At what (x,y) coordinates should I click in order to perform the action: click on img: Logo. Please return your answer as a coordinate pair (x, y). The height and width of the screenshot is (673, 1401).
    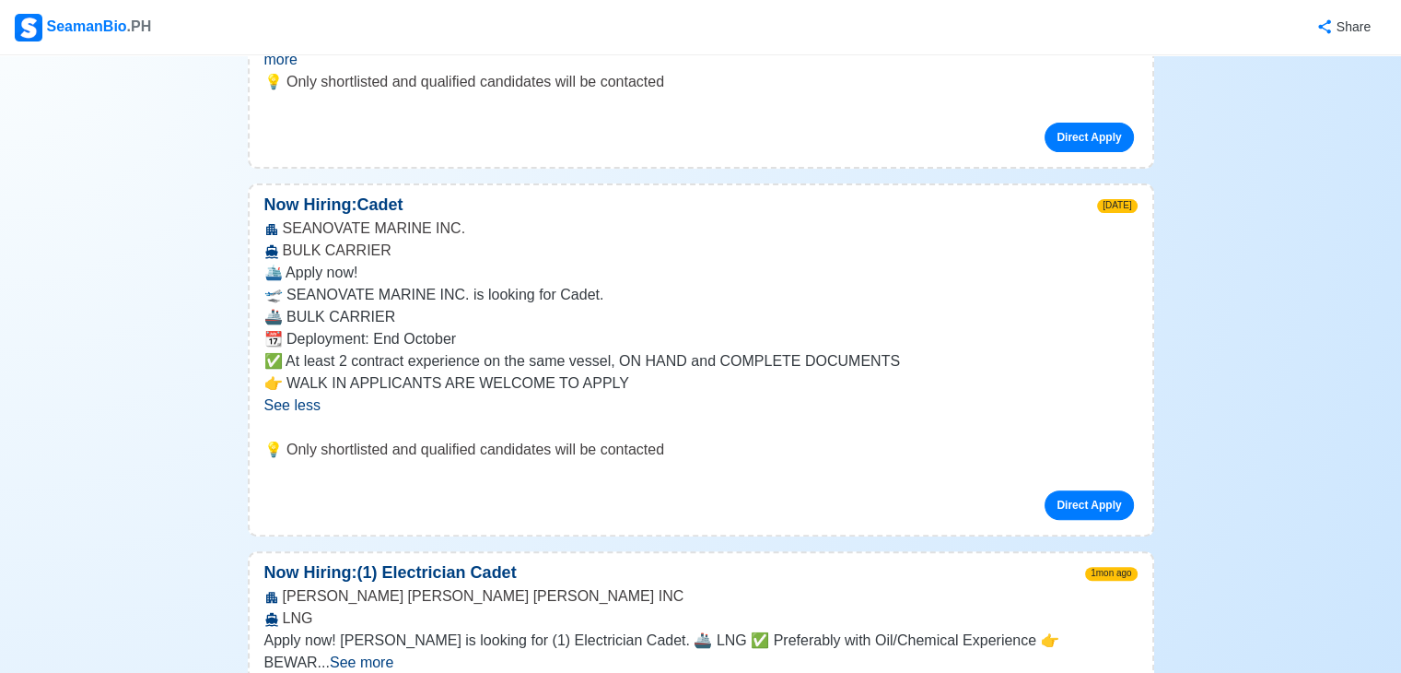
    Looking at the image, I should click on (29, 28).